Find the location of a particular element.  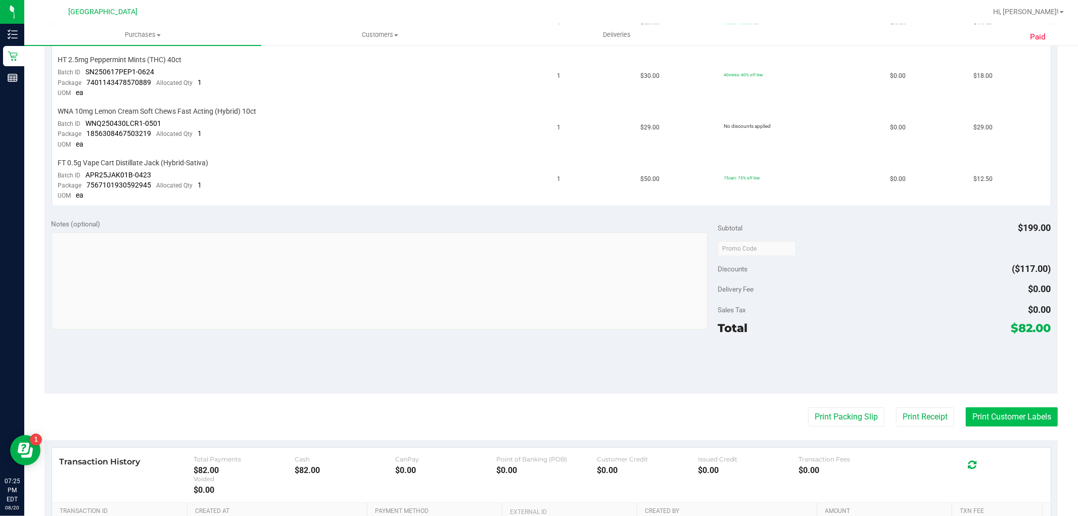

inline-svg: Retail is located at coordinates (13, 56).